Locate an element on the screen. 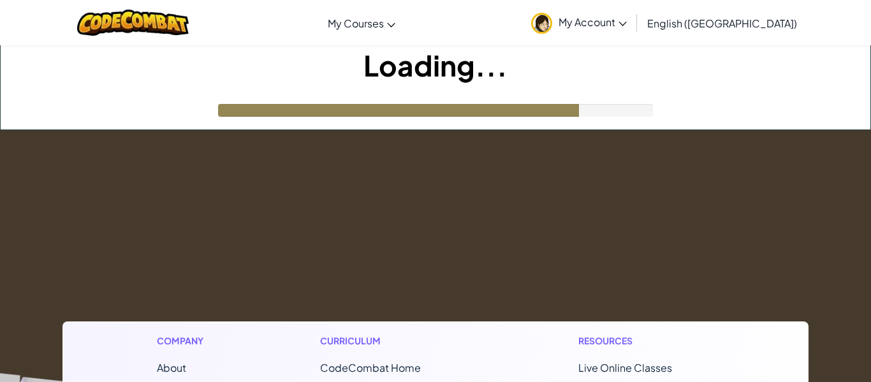 The image size is (871, 382). h1: Resources is located at coordinates (646, 341).